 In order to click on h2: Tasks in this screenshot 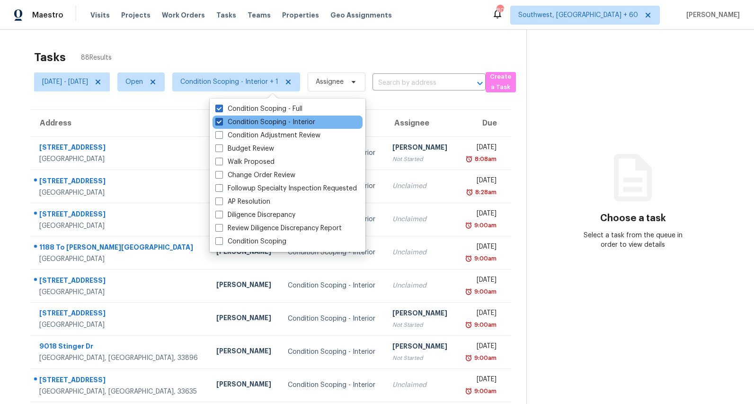, I will do `click(50, 57)`.